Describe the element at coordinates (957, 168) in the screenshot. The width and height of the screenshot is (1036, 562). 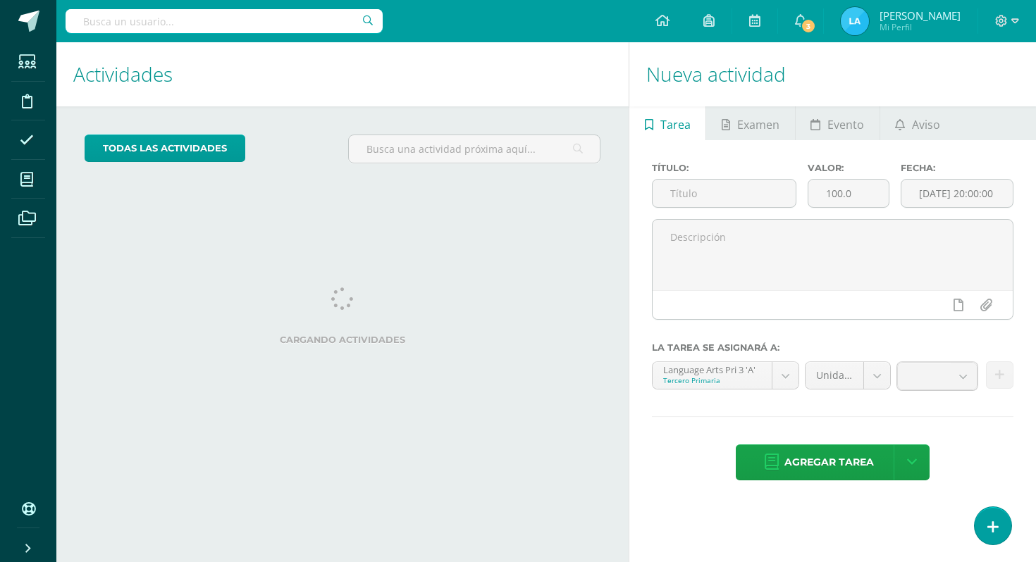
I see `label: Fecha:` at that location.